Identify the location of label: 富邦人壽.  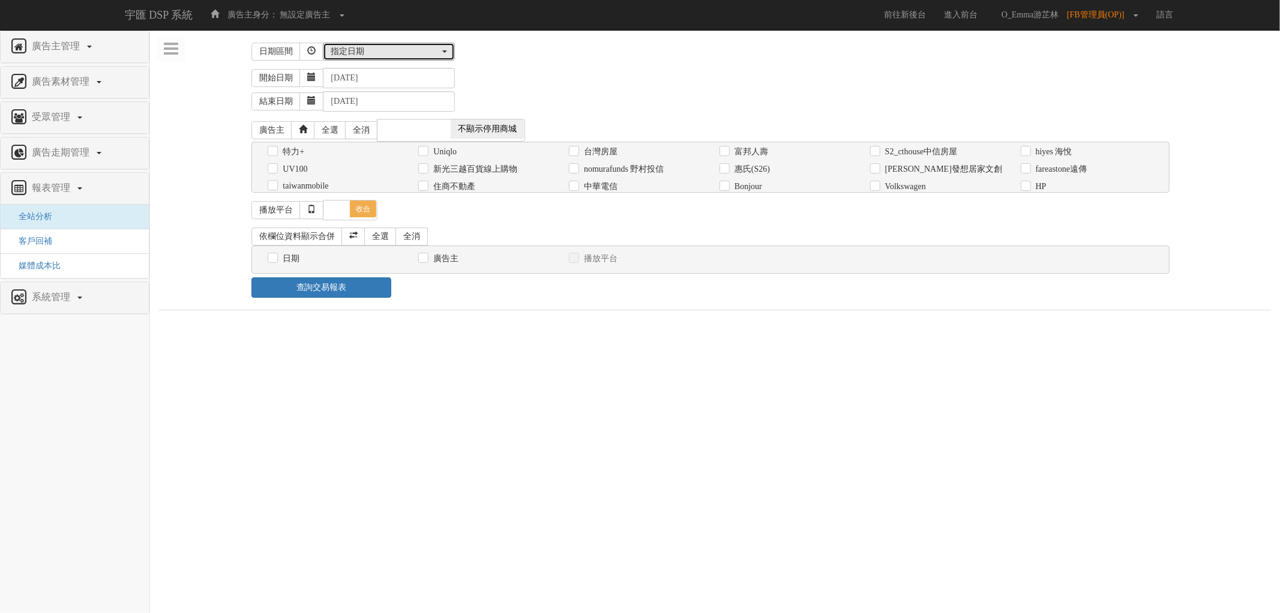
(749, 152).